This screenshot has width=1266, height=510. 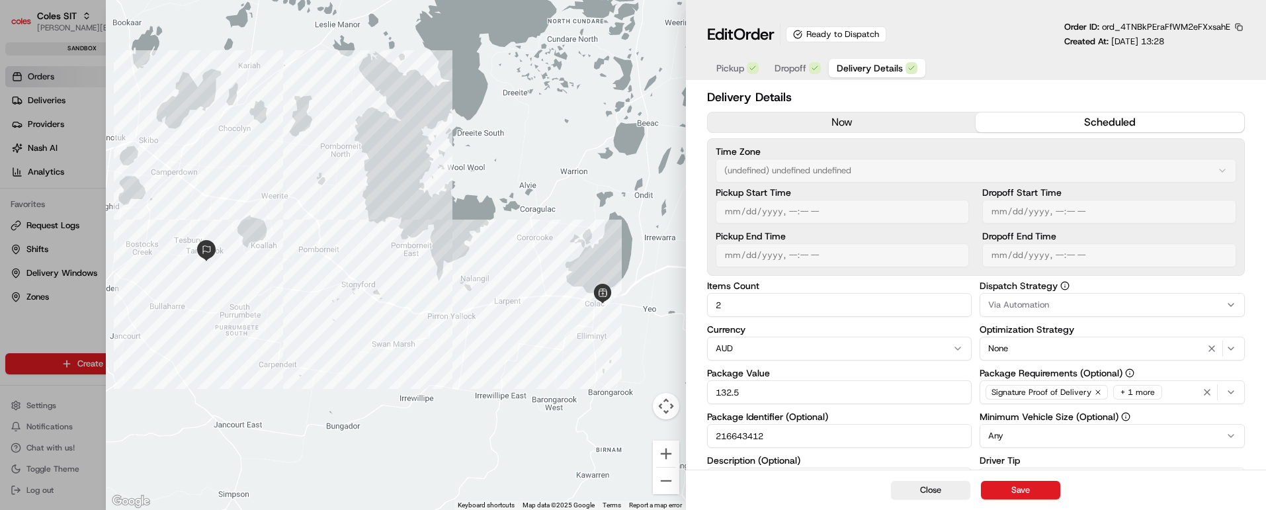 I want to click on span: Map data ©2025 Google, so click(x=558, y=505).